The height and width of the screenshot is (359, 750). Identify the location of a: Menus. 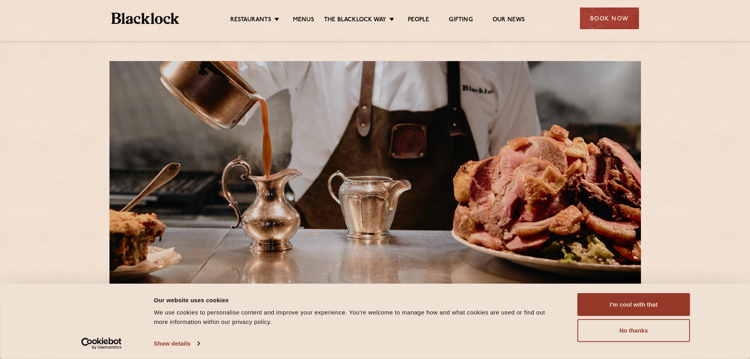
(304, 20).